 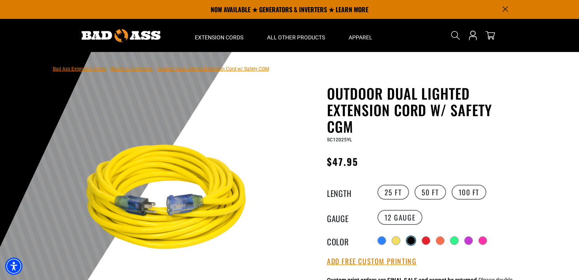 What do you see at coordinates (296, 35) in the screenshot?
I see `summary: All Other Products` at bounding box center [296, 35].